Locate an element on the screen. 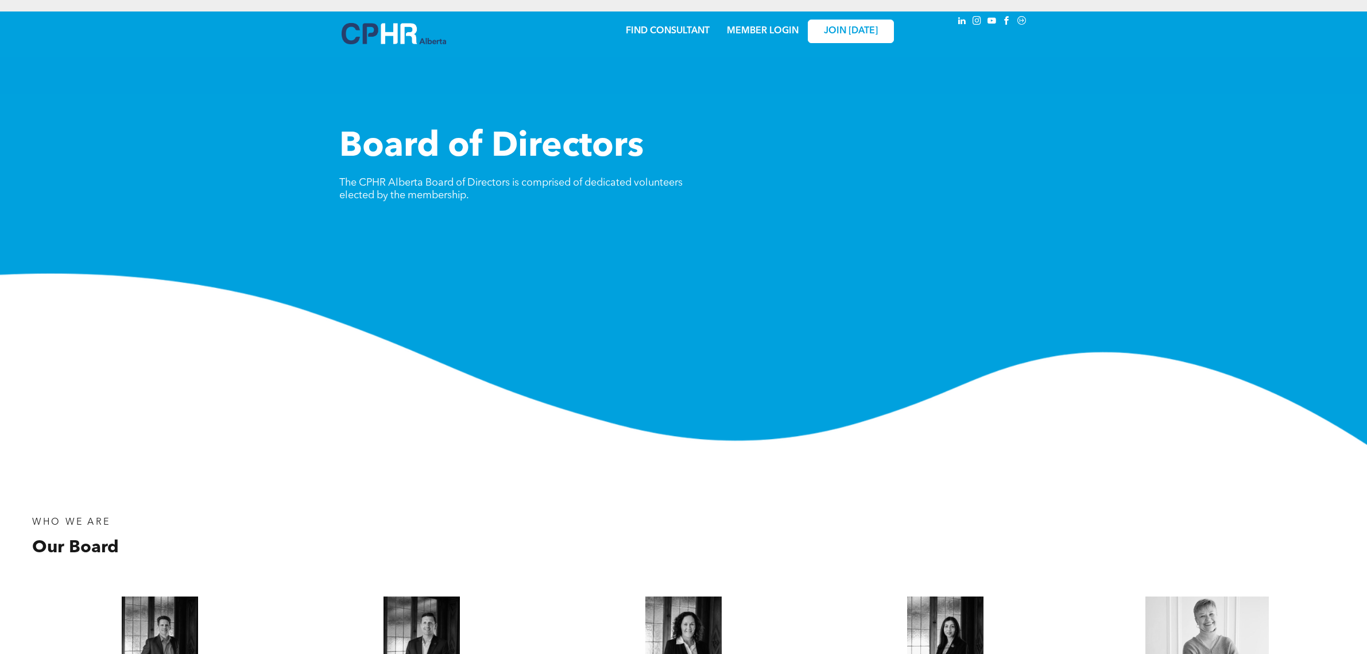  span: WHO WE ARE is located at coordinates (71, 522).